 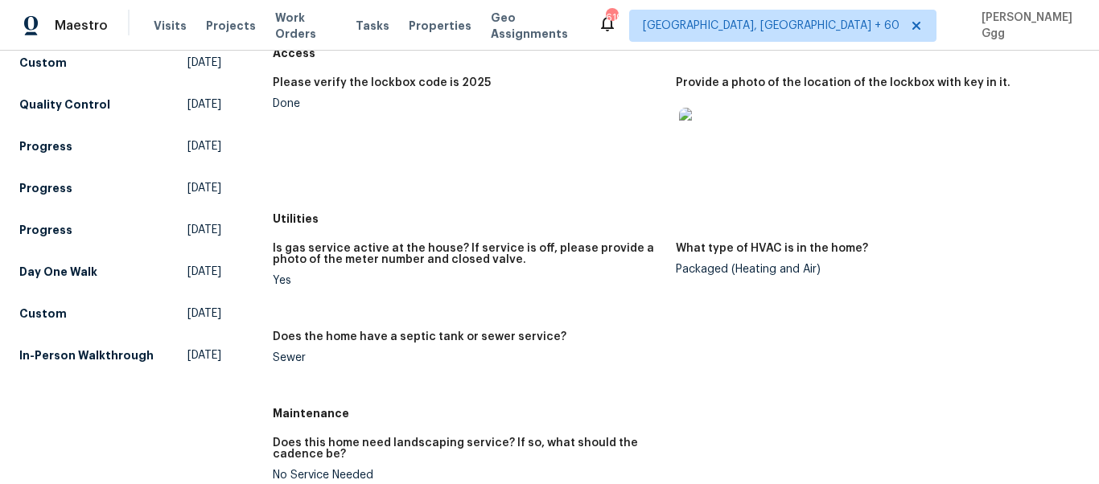 I want to click on div: Done, so click(x=468, y=104).